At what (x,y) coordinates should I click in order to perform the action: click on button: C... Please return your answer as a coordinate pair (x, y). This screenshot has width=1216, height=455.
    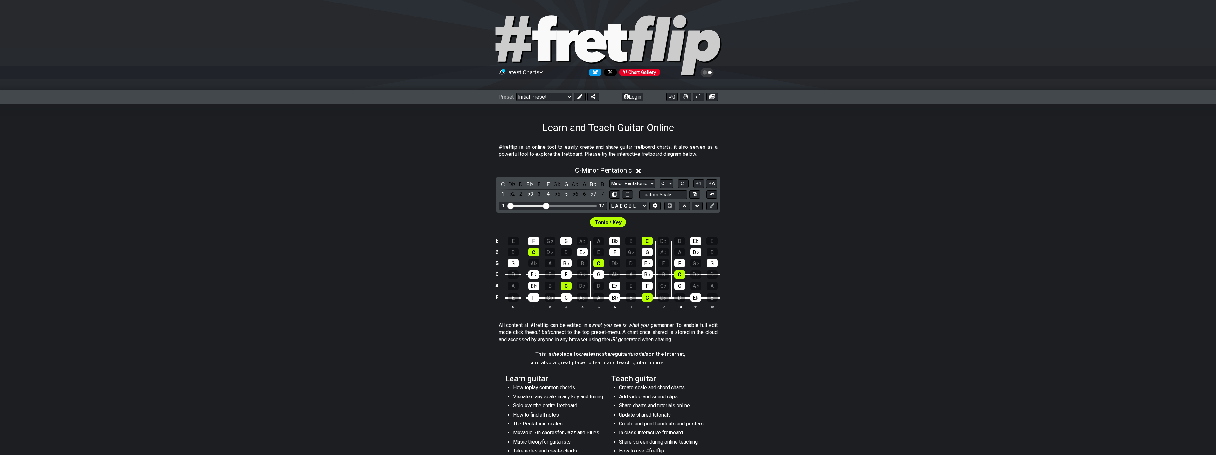
    Looking at the image, I should click on (683, 183).